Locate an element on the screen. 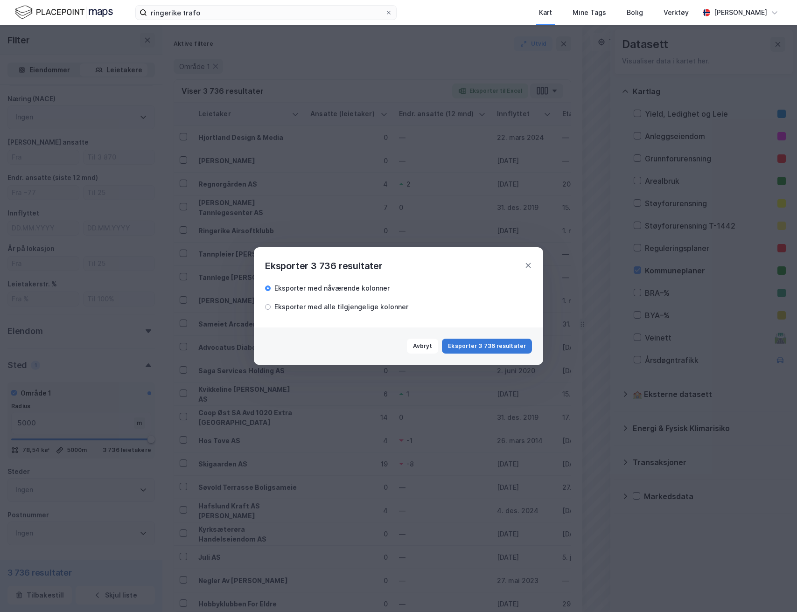 The image size is (797, 612). div: Verktøy is located at coordinates (676, 13).